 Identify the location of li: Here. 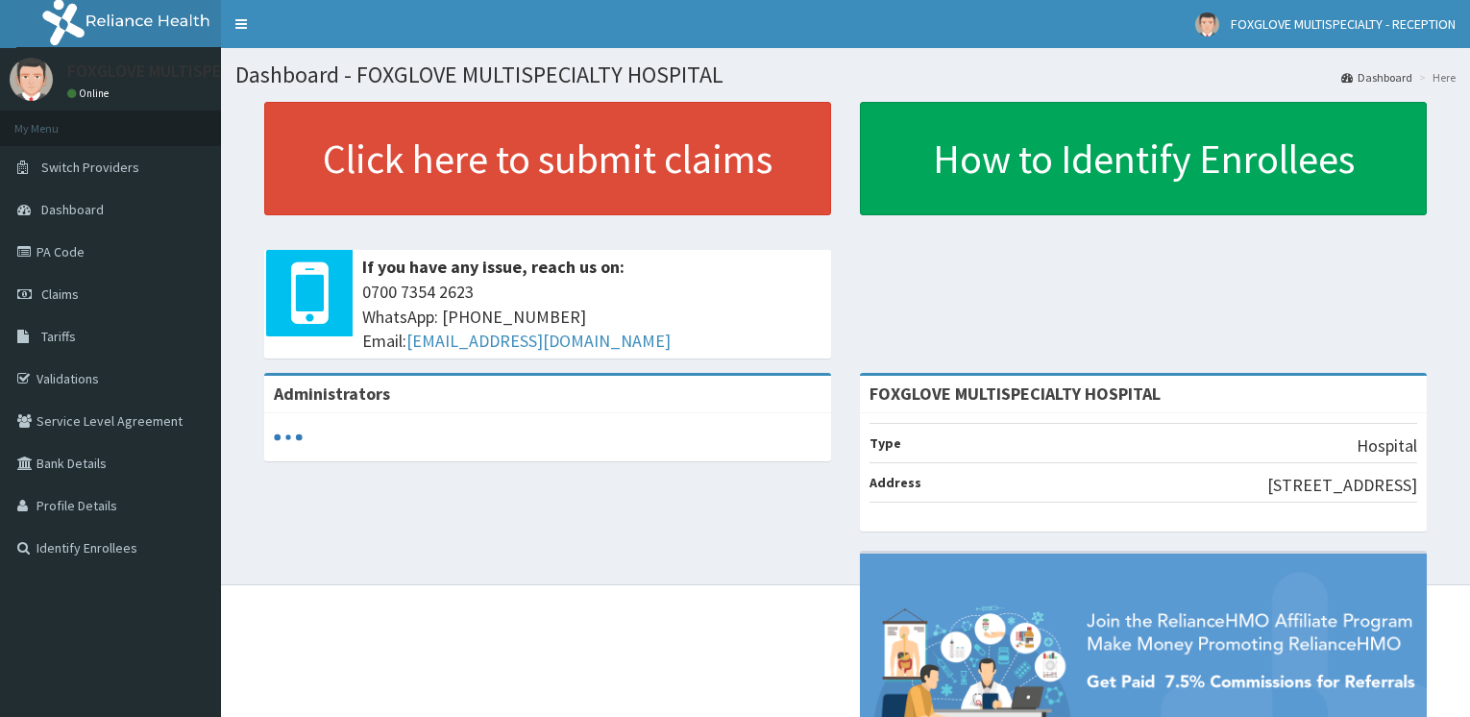
(1435, 77).